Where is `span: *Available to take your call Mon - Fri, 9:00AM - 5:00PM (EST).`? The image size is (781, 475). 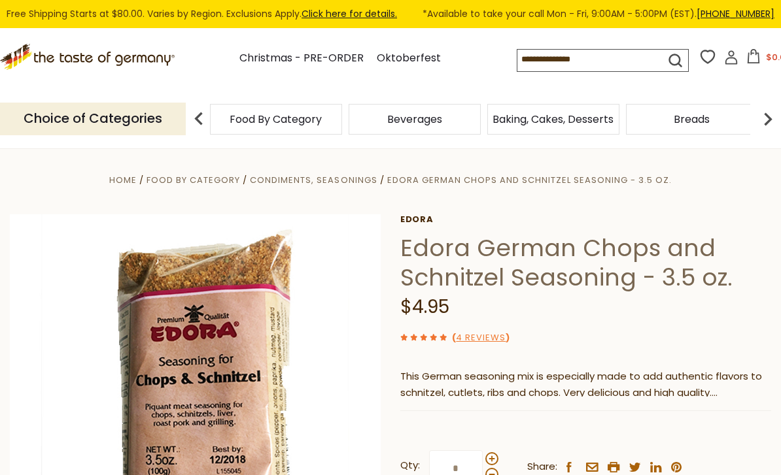
span: *Available to take your call Mon - Fri, 9:00AM - 5:00PM (EST). is located at coordinates (598, 14).